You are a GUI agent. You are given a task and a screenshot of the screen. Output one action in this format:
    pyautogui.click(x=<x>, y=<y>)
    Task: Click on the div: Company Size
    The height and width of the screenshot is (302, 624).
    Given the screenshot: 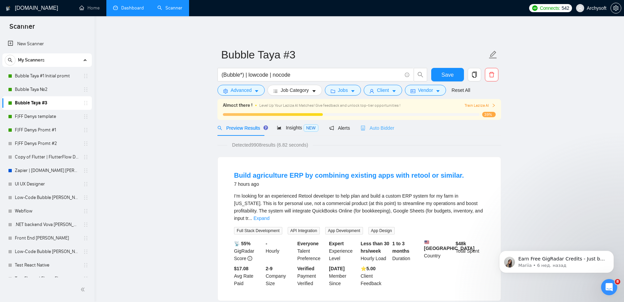 What is the action you would take?
    pyautogui.click(x=280, y=276)
    